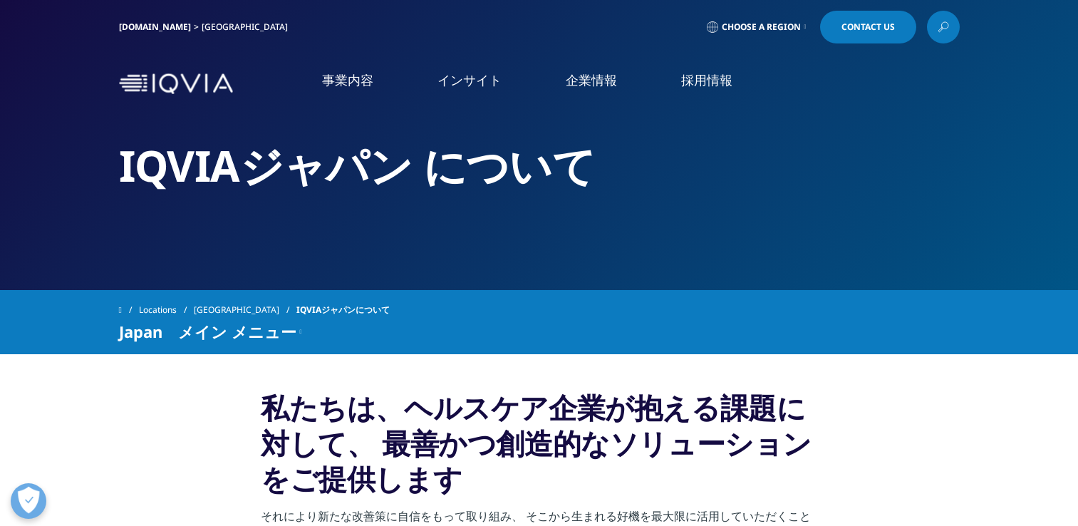 This screenshot has height=526, width=1078. Describe the element at coordinates (599, 83) in the screenshot. I see `nav: Primary` at that location.